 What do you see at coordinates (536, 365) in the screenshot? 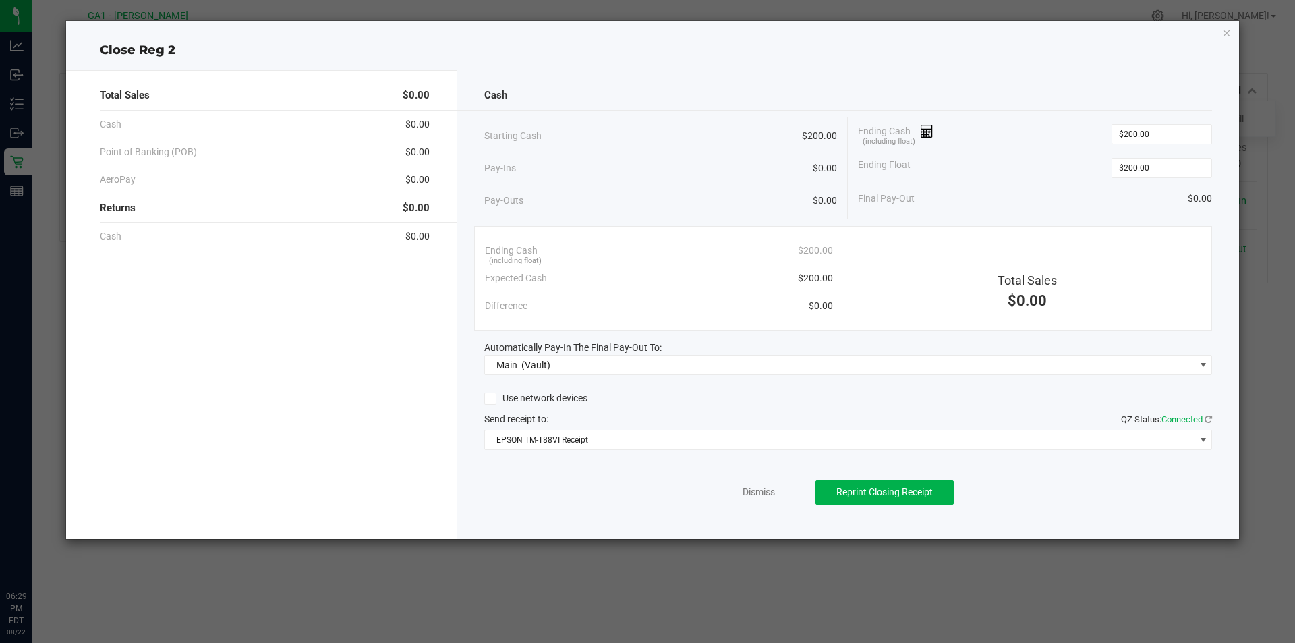
I see `span: (Vault)` at bounding box center [536, 365].